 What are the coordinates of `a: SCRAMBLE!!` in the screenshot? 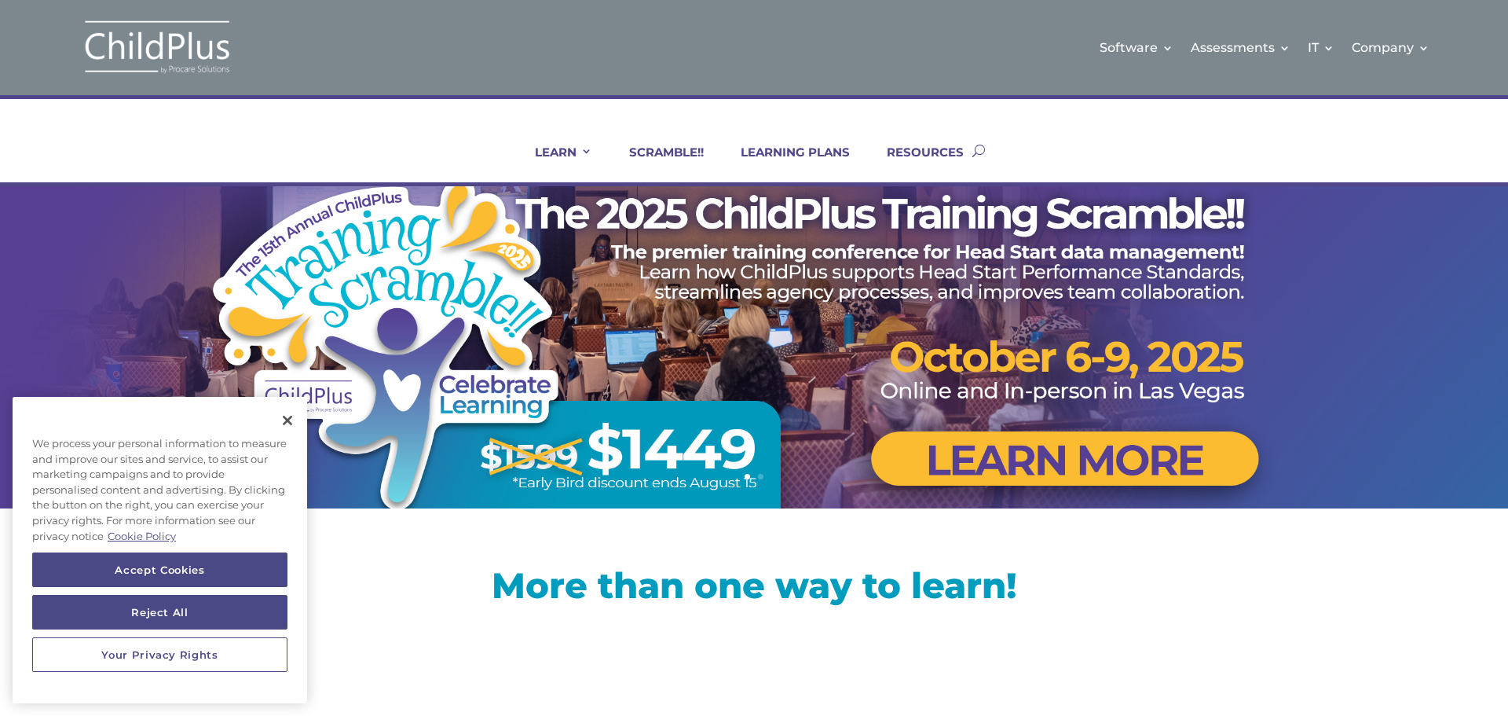 It's located at (657, 163).